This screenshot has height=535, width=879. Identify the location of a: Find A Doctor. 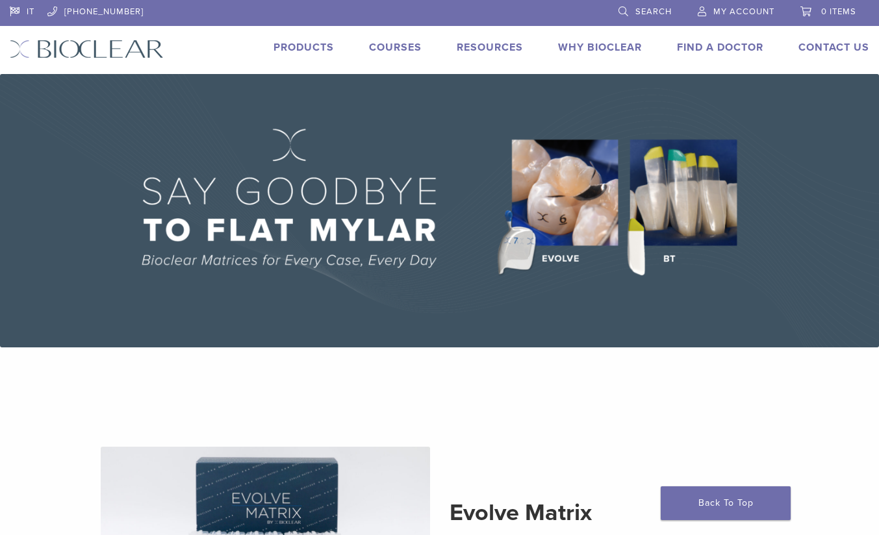
(720, 47).